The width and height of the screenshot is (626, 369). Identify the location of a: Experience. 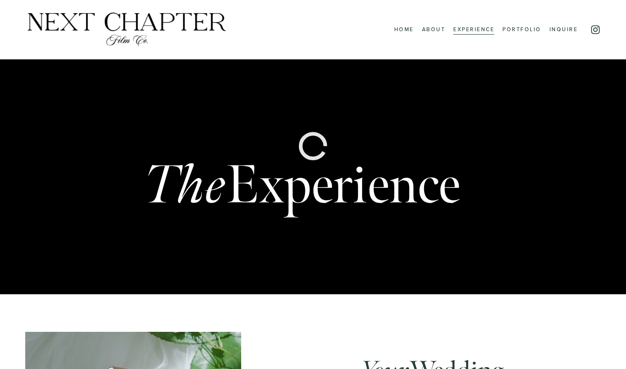
(474, 29).